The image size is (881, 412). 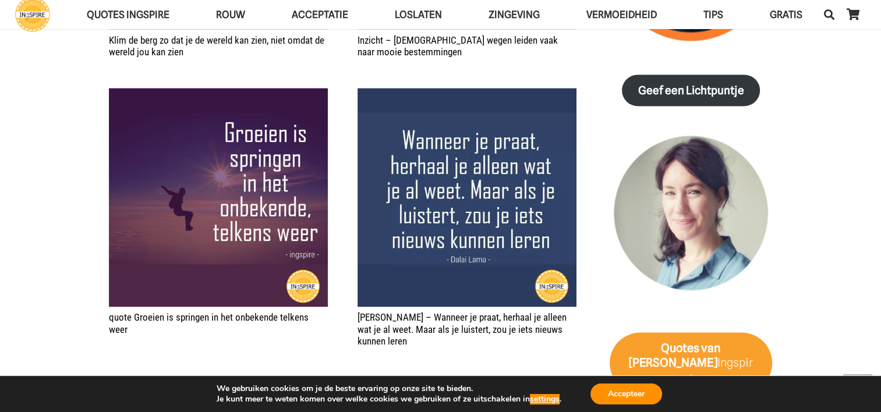 I want to click on span: Acceptatie, so click(x=320, y=15).